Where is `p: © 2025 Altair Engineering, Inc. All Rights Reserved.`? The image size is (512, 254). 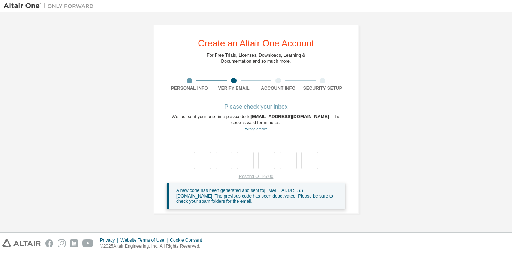 p: © 2025 Altair Engineering, Inc. All Rights Reserved. is located at coordinates (153, 246).